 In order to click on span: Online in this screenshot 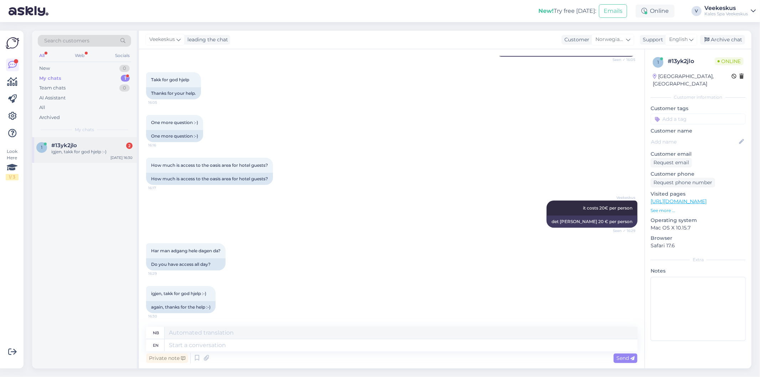, I will do `click(729, 61)`.